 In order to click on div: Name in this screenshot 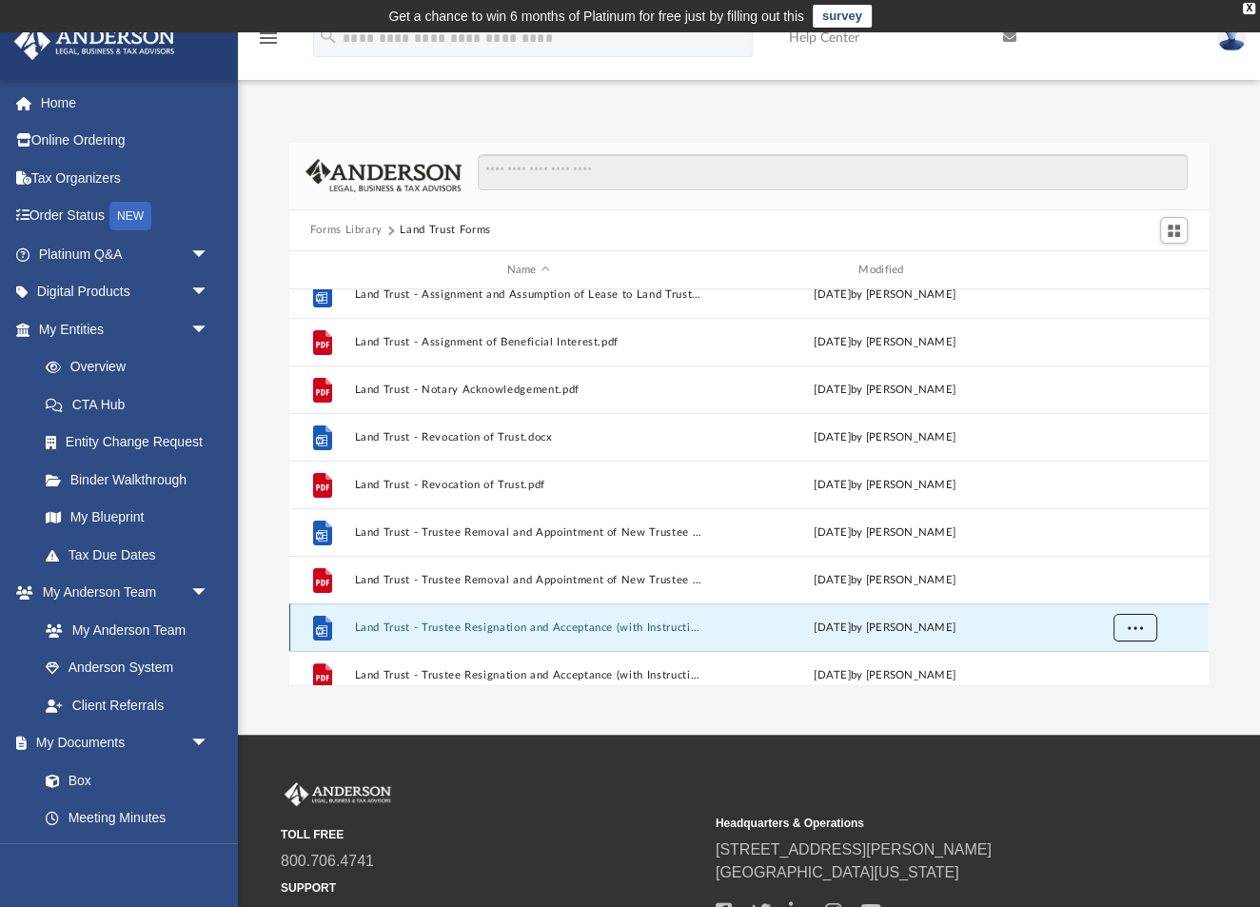, I will do `click(527, 270)`.